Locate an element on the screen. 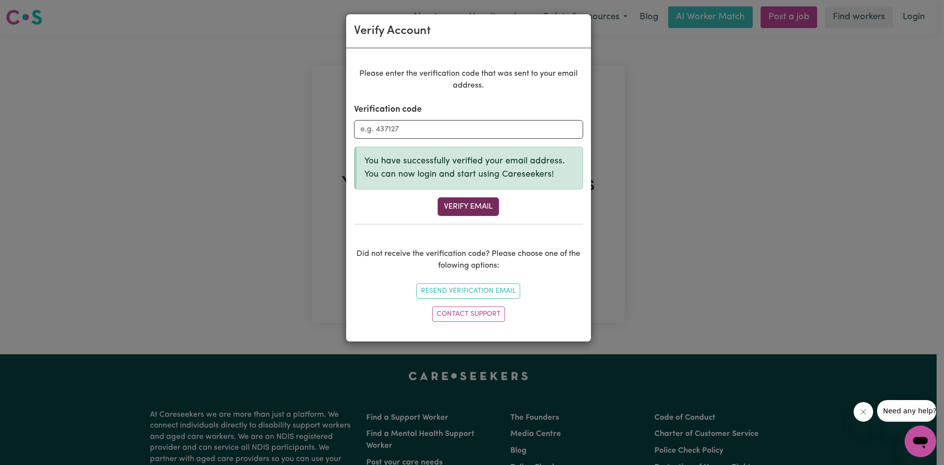  input: e.g. 437127 is located at coordinates (469, 129).